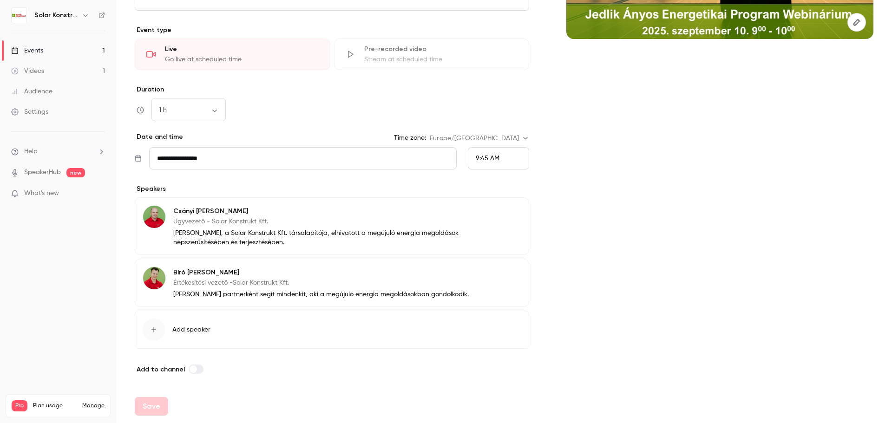  What do you see at coordinates (154, 278) in the screenshot?
I see `img: Bíró Tamás` at bounding box center [154, 278].